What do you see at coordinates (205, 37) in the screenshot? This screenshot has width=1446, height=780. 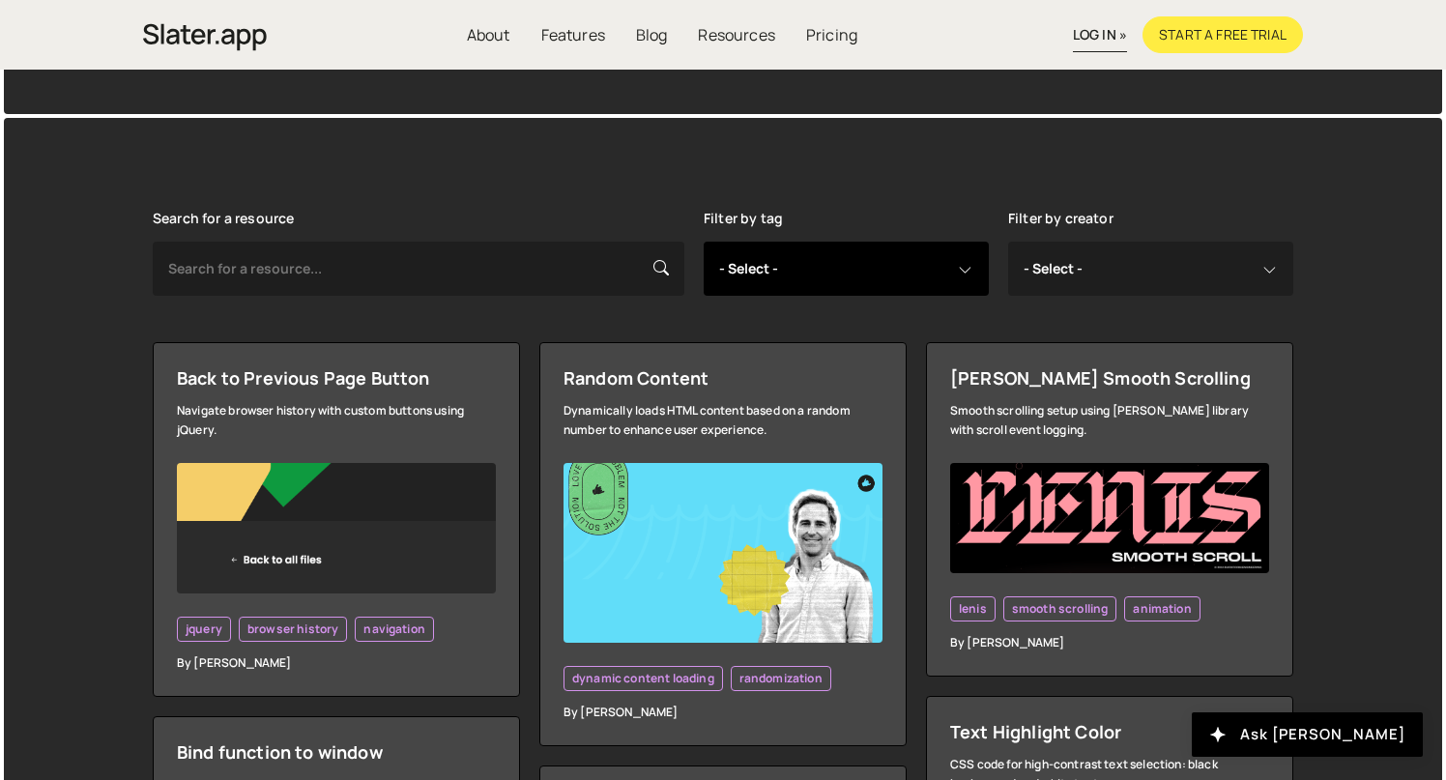 I see `img: Slater is an modern coding environment with an inbuilt AI tool. Get custom code quickly with no c...` at bounding box center [205, 37].